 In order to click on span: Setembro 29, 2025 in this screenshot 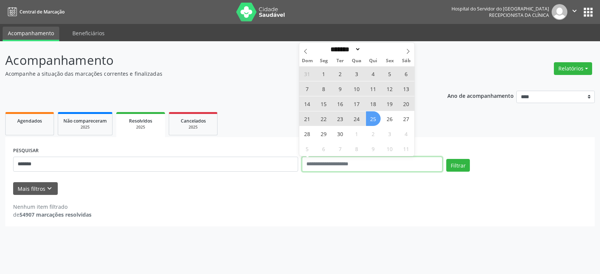, I will do `click(323, 133)`.